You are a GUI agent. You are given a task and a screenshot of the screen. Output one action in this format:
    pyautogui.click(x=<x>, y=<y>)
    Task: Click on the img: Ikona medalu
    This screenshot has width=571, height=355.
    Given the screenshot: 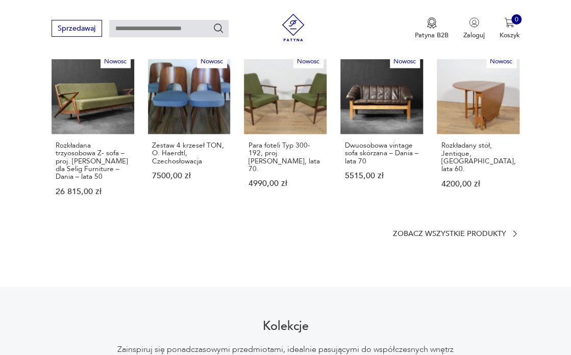 What is the action you would take?
    pyautogui.click(x=432, y=23)
    